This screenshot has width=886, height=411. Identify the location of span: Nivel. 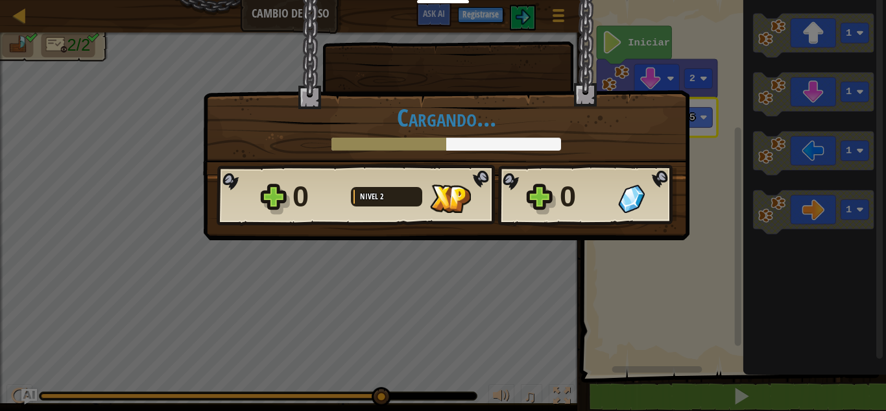
(370, 196).